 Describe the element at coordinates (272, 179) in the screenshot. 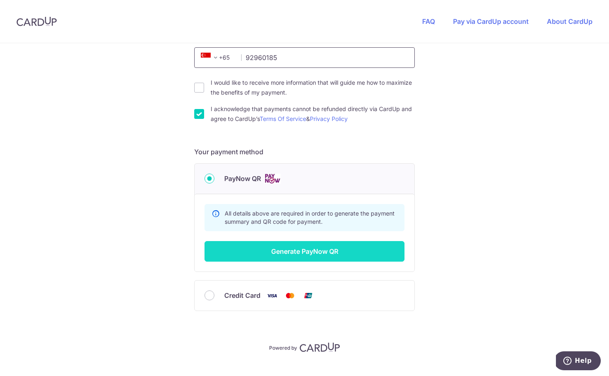

I see `img: Cards logo` at that location.